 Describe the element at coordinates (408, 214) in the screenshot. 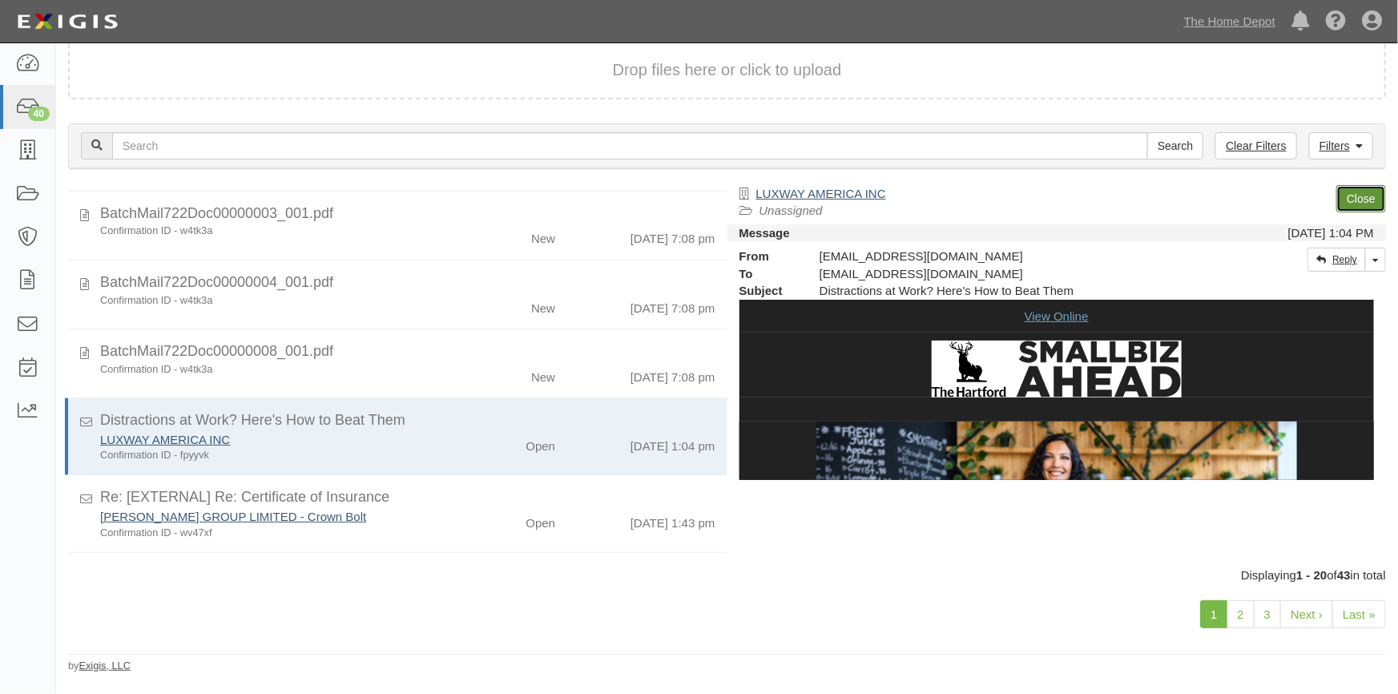

I see `div: BatchMail722Doc00000003_001.pdf` at that location.